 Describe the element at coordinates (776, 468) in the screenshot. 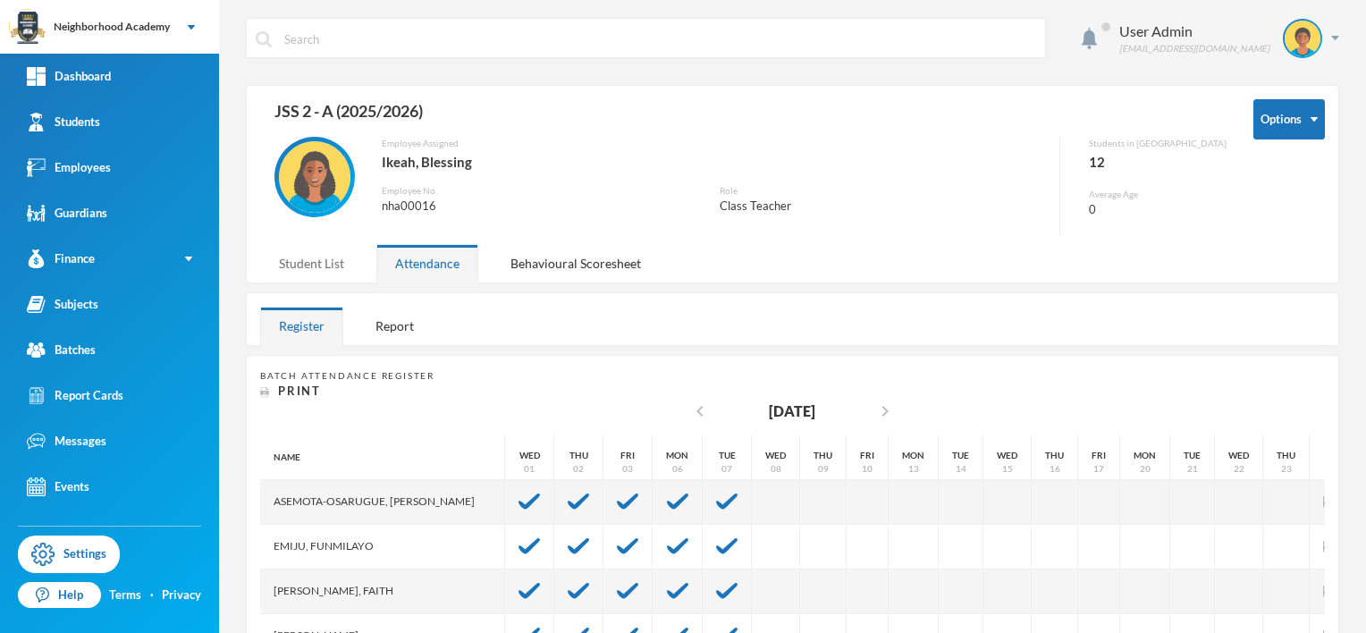

I see `div: 08` at that location.